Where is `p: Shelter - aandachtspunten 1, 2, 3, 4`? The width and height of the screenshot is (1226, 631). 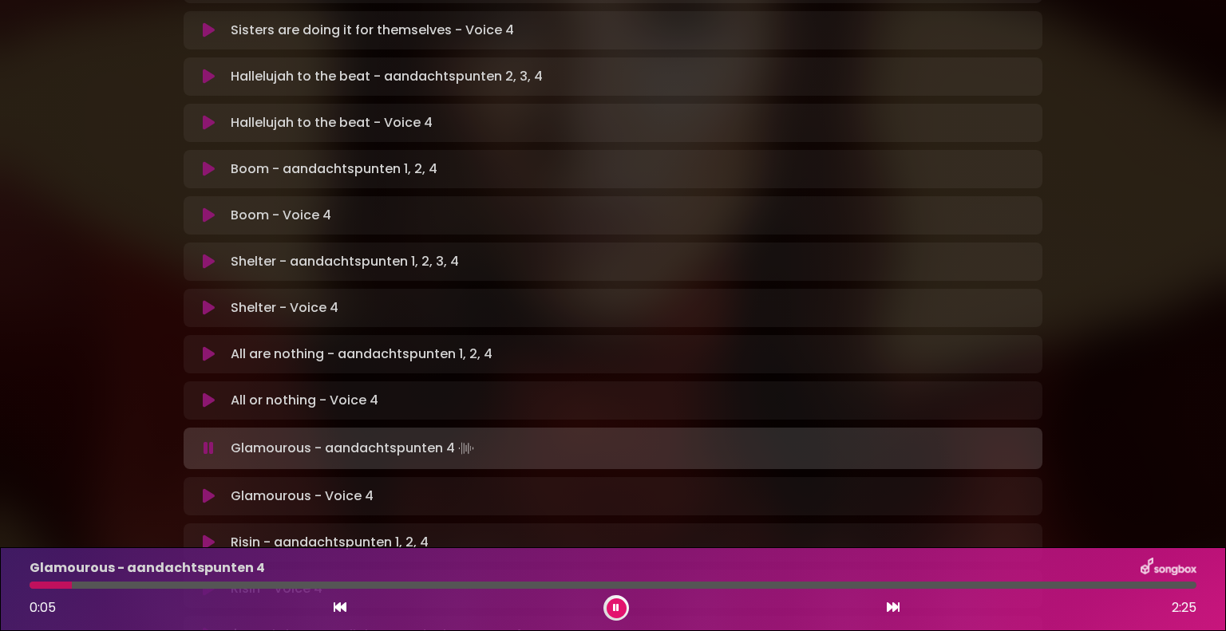
p: Shelter - aandachtspunten 1, 2, 3, 4 is located at coordinates (345, 262).